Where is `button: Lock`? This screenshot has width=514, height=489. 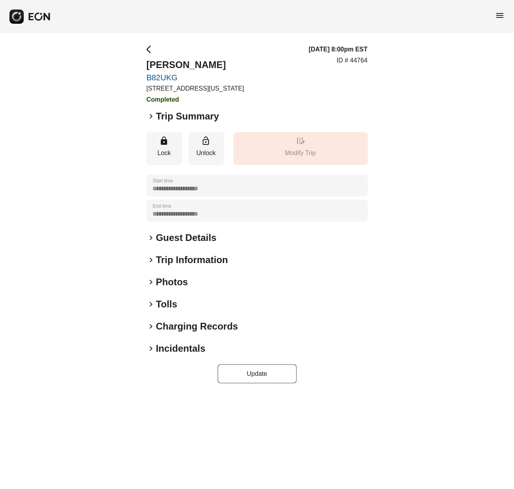 button: Lock is located at coordinates (164, 148).